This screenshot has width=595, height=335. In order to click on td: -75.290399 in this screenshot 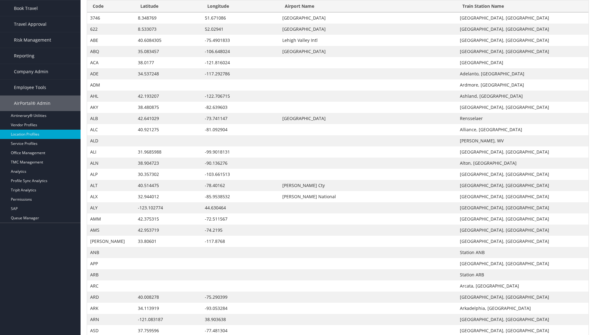, I will do `click(240, 297)`.